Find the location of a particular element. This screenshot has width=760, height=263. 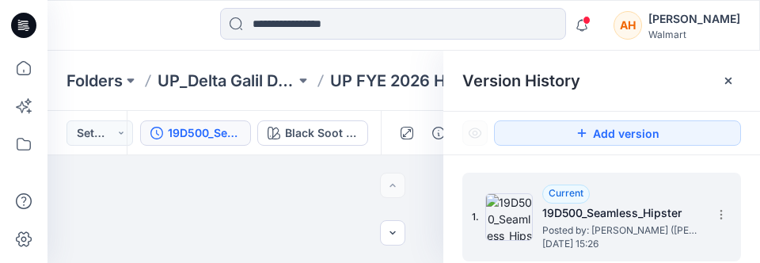

a: Folders is located at coordinates (94, 81).